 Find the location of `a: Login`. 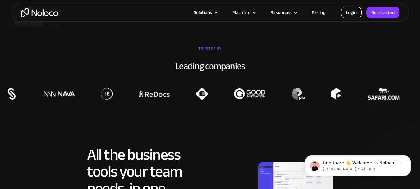

a: Login is located at coordinates (351, 12).